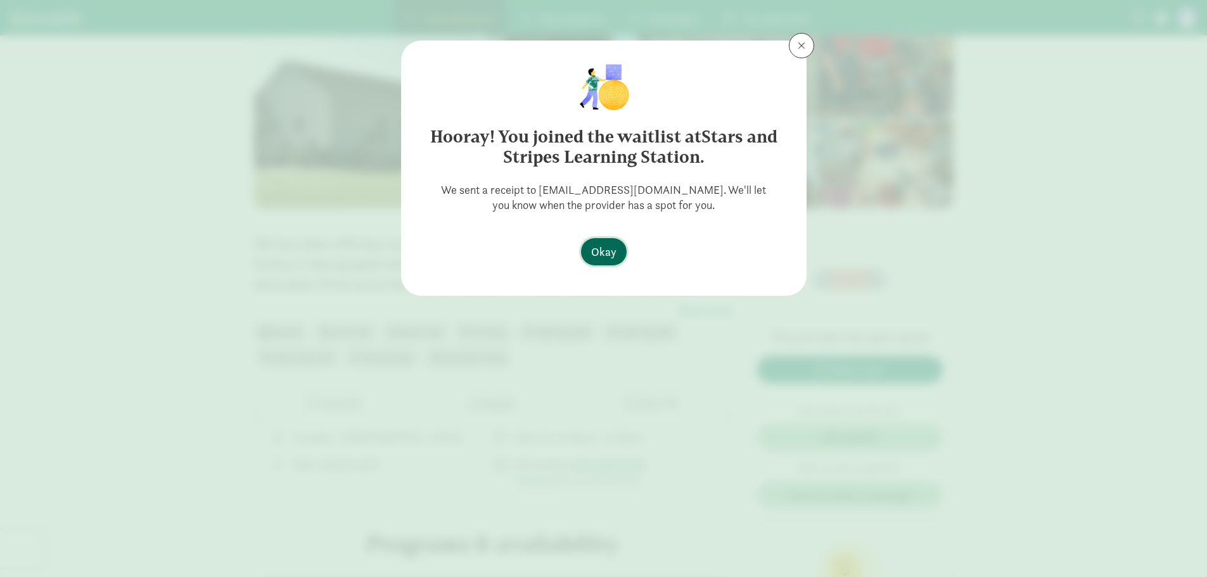 The height and width of the screenshot is (577, 1207). Describe the element at coordinates (604, 252) in the screenshot. I see `button: Okay` at that location.